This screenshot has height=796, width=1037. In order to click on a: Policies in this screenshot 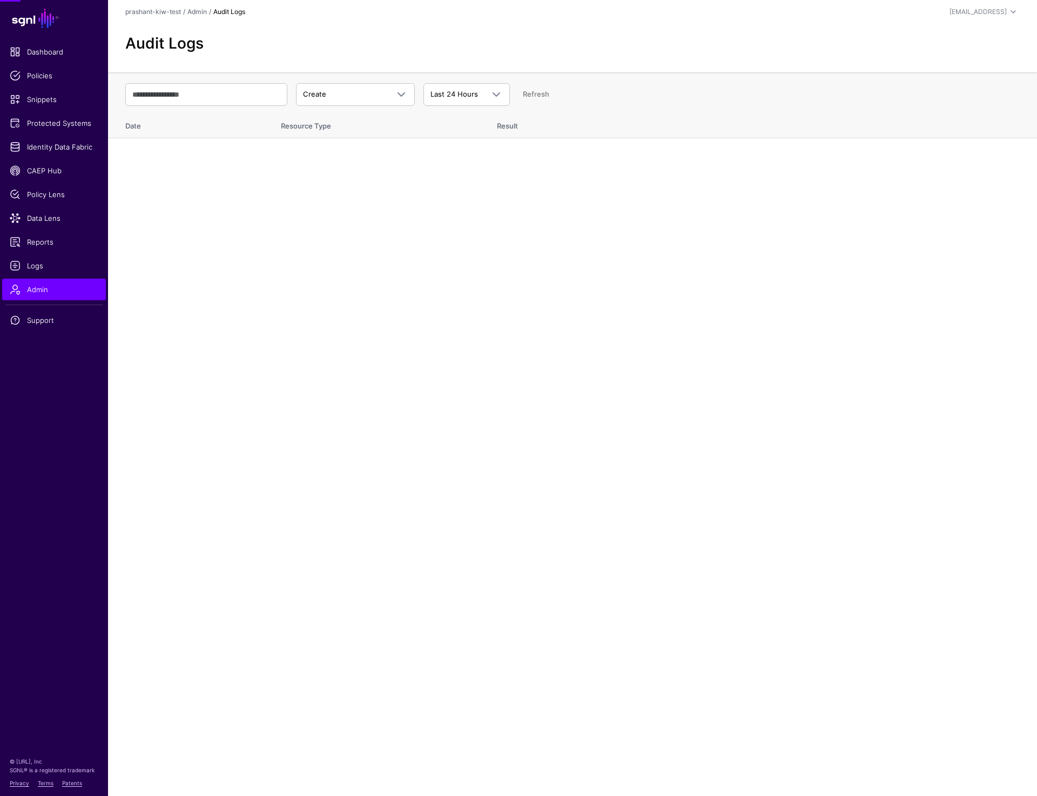, I will do `click(54, 76)`.